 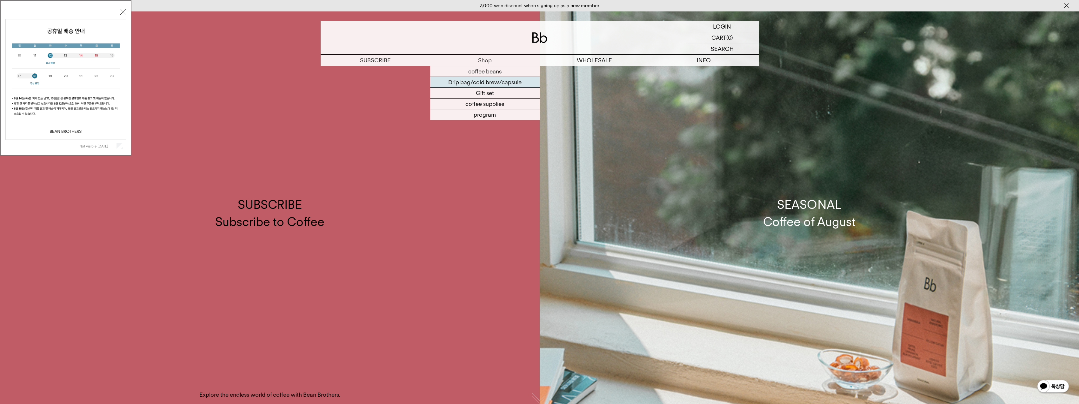 I want to click on font: (0), so click(x=730, y=37).